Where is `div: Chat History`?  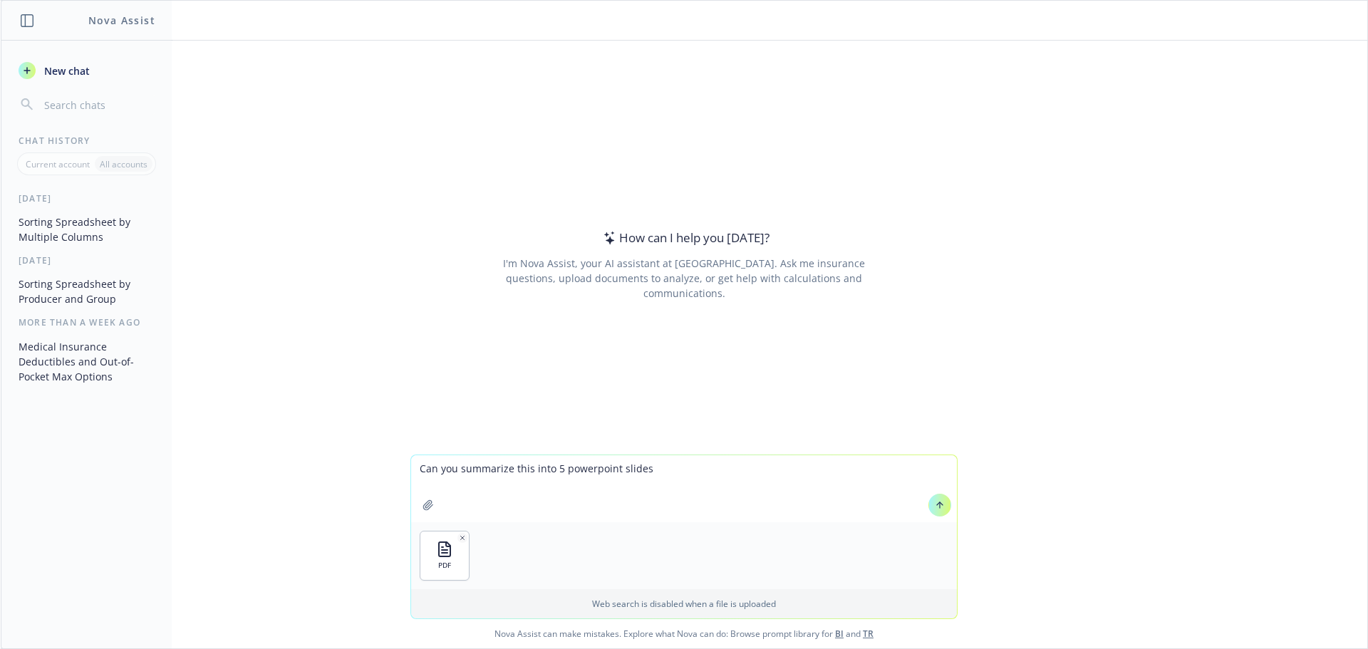
div: Chat History is located at coordinates (86, 140).